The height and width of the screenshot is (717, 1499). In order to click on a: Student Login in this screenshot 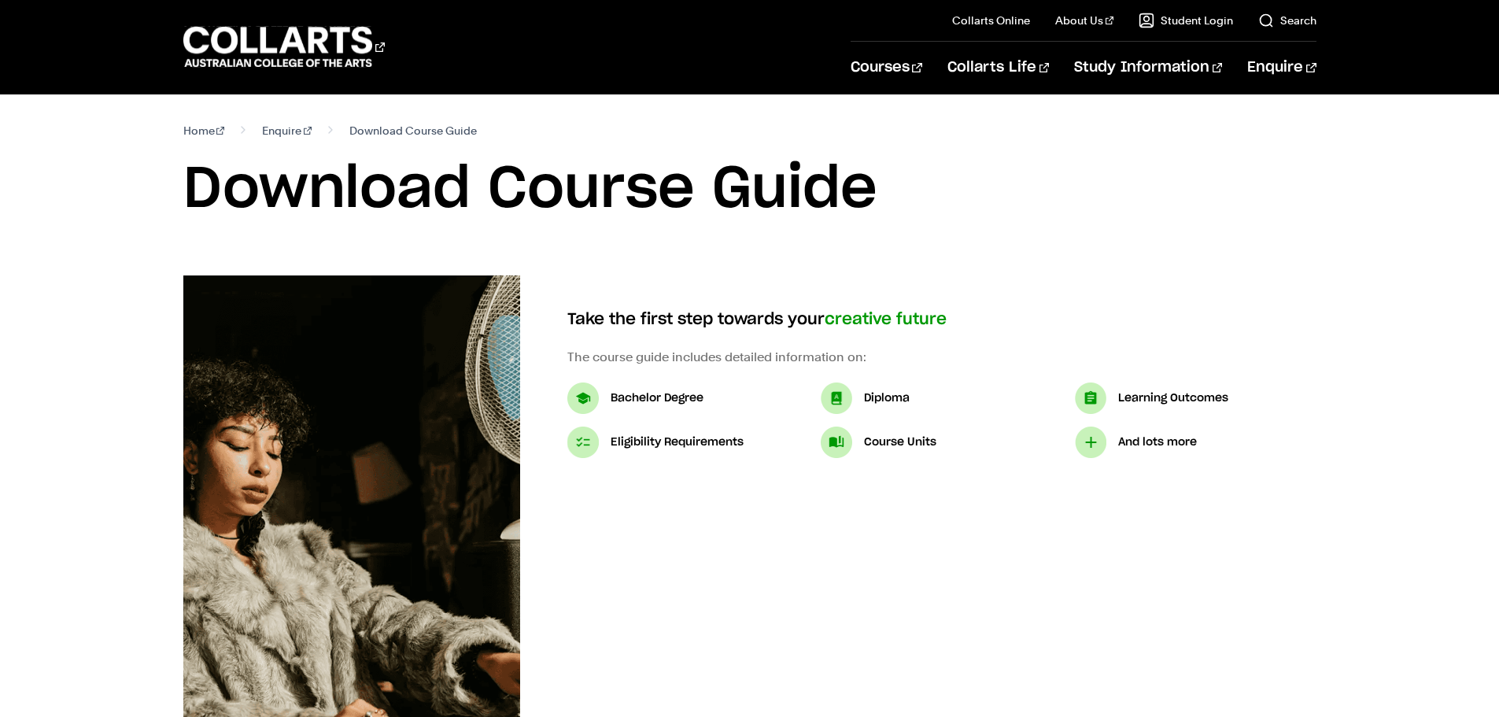, I will do `click(1186, 20)`.